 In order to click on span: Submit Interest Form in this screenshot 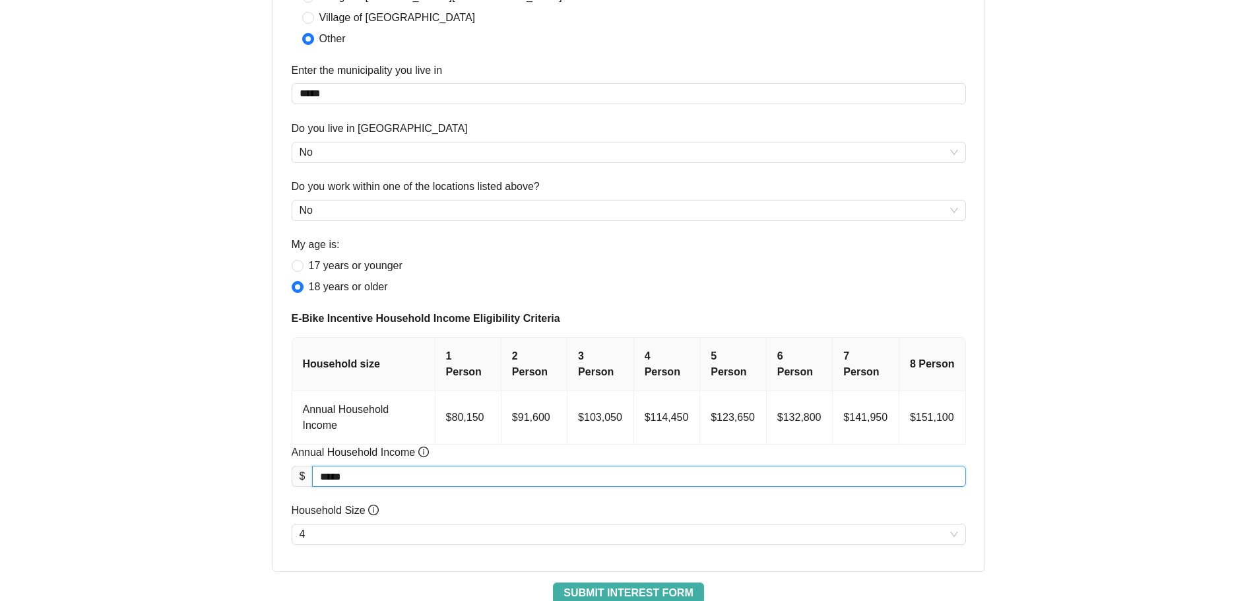, I will do `click(628, 593)`.